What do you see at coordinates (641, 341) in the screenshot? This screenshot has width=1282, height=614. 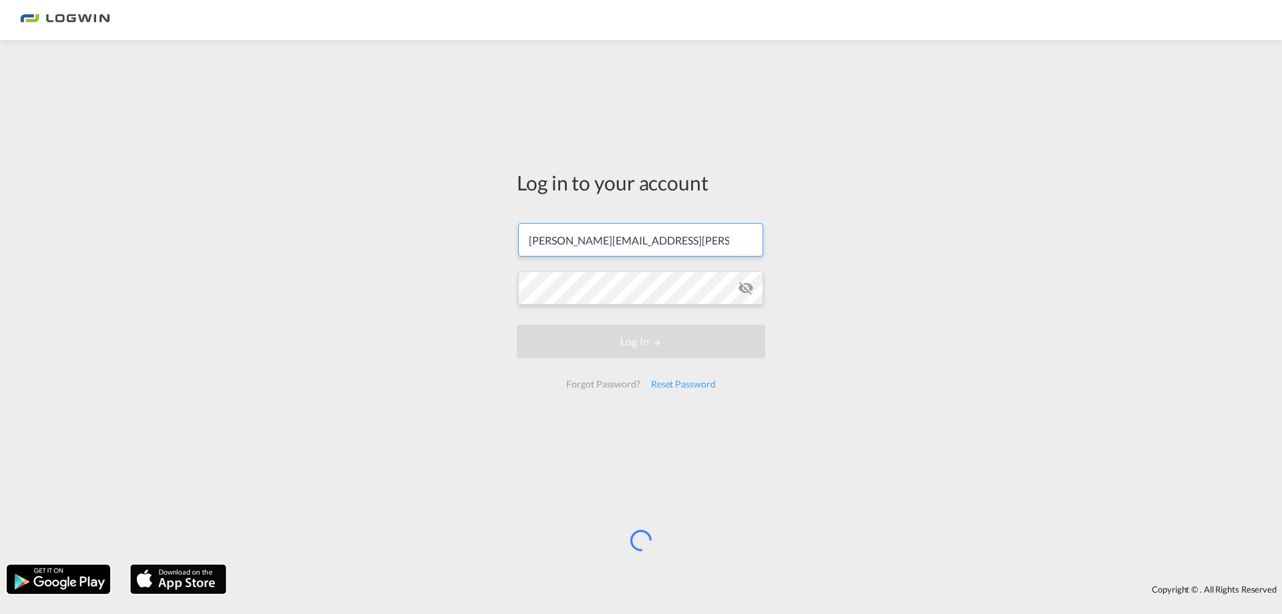 I see `button: LOGIN` at bounding box center [641, 341].